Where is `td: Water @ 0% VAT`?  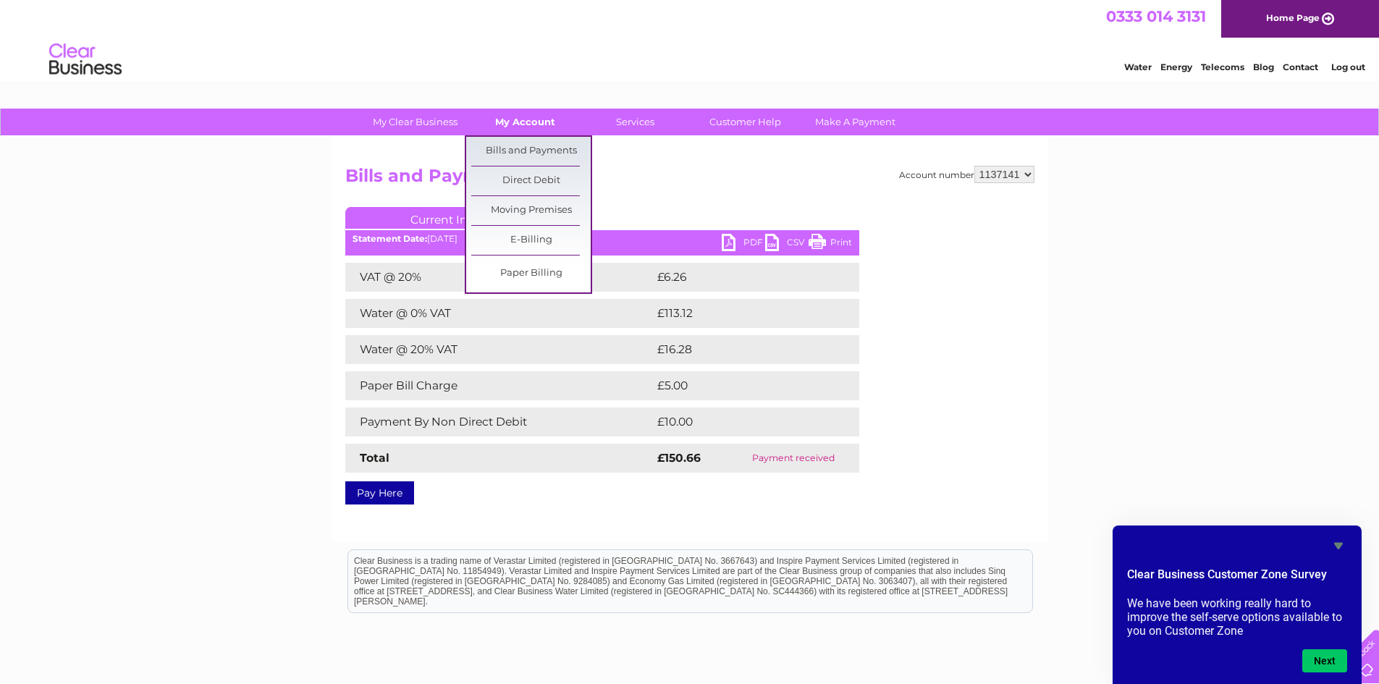
td: Water @ 0% VAT is located at coordinates (500, 314).